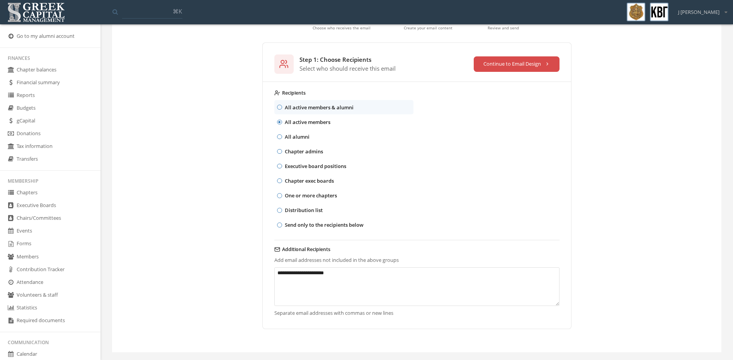 This screenshot has width=733, height=360. Describe the element at coordinates (309, 181) in the screenshot. I see `p: Chapter exec boards` at that location.